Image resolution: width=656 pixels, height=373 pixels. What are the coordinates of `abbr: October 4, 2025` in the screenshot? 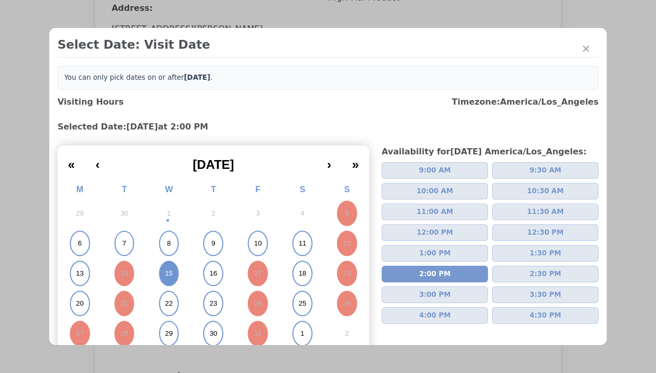 It's located at (302, 214).